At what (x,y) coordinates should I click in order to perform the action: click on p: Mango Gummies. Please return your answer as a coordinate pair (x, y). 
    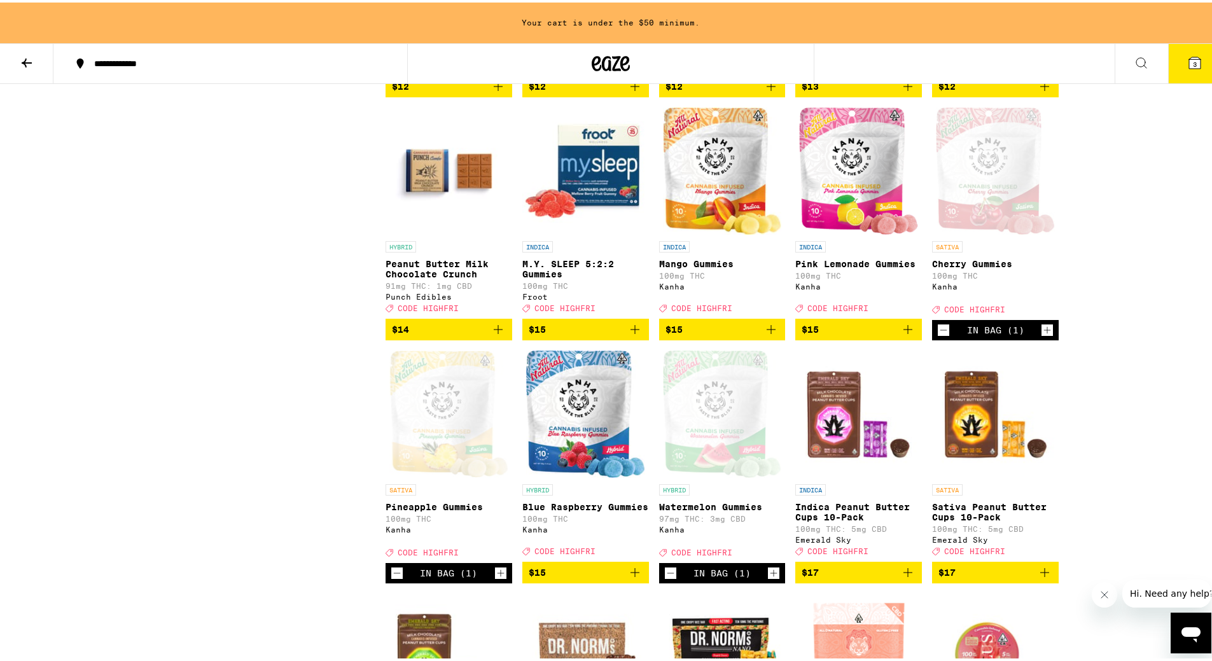
    Looking at the image, I should click on (722, 262).